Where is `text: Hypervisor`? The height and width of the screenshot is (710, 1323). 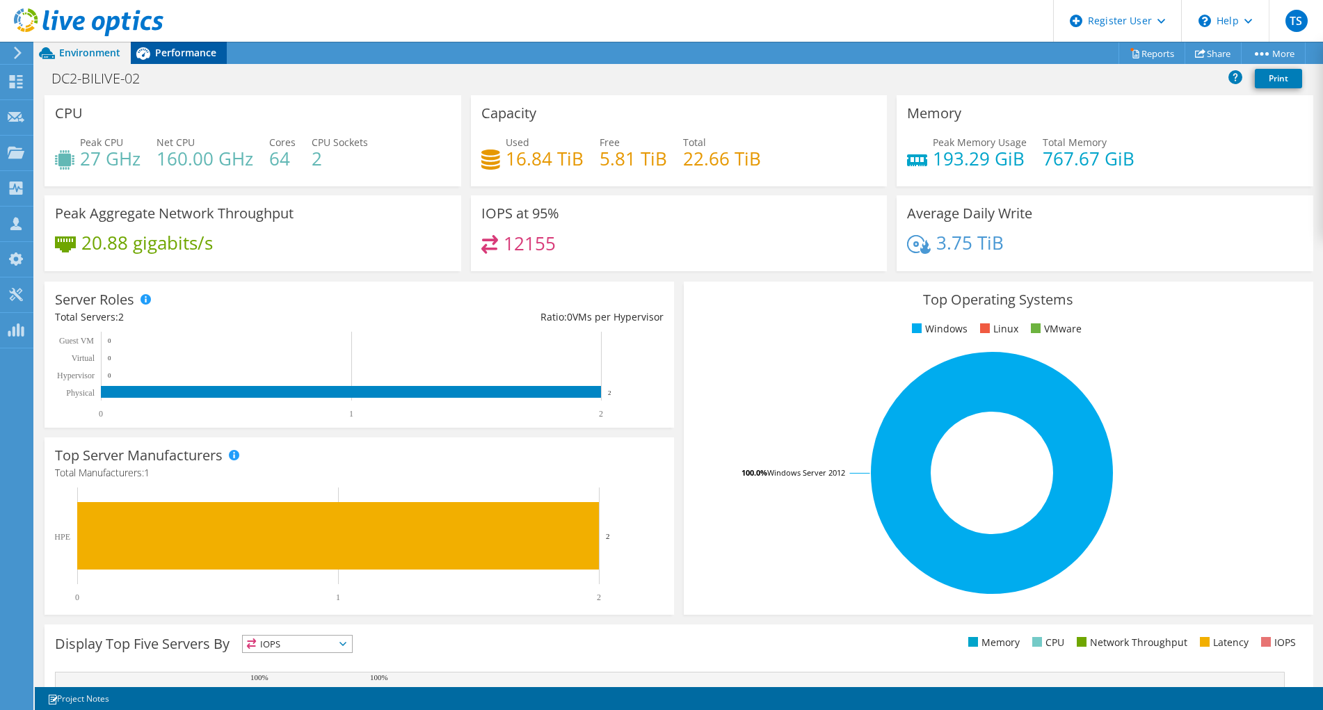 text: Hypervisor is located at coordinates (76, 376).